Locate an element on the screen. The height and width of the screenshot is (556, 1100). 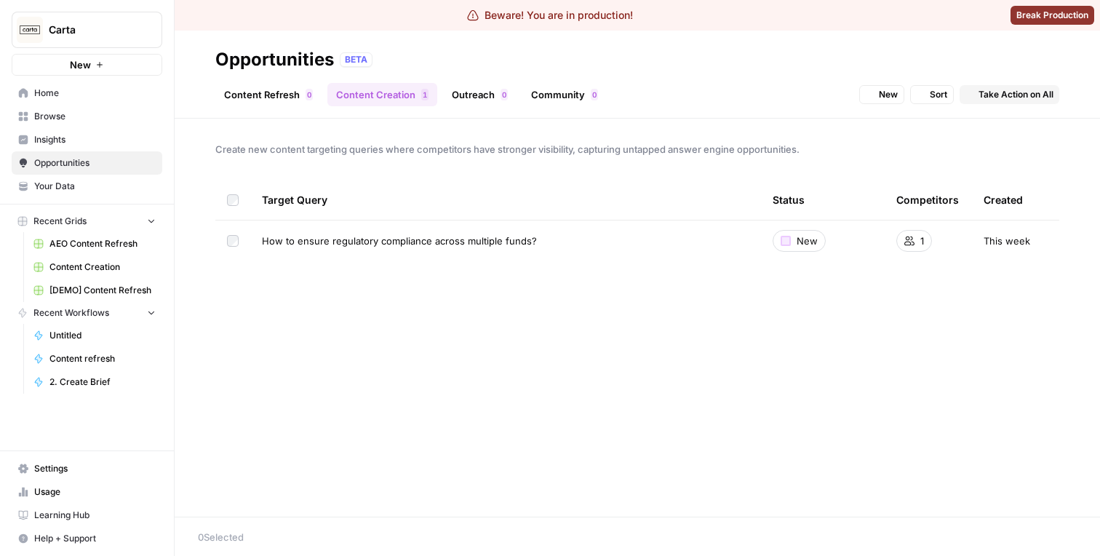
div: Target Query is located at coordinates (506, 199).